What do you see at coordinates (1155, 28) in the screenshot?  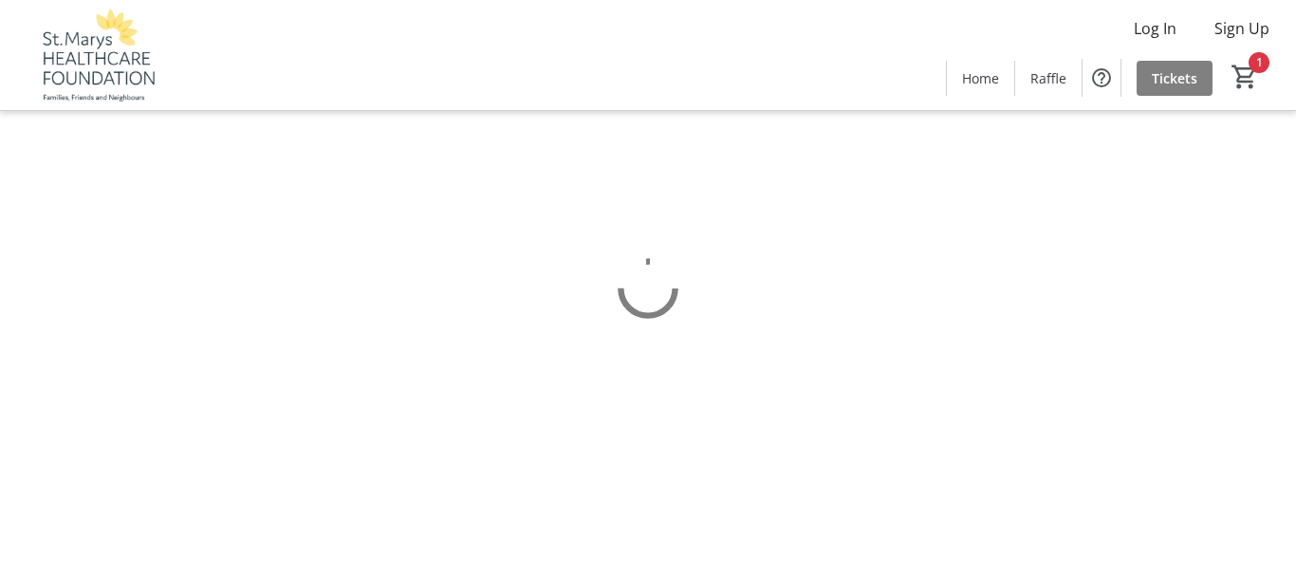 I see `button: Log In` at bounding box center [1155, 28].